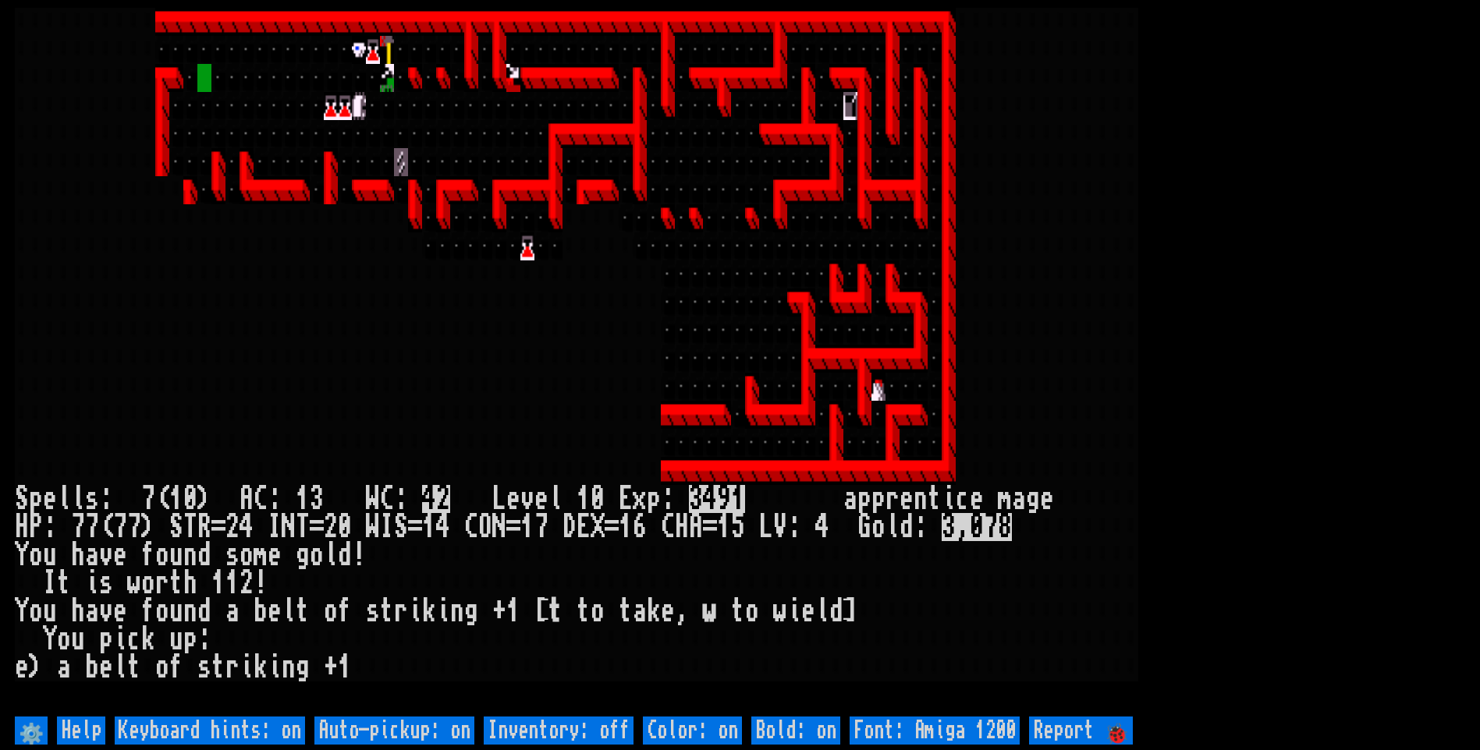  I want to click on div: Y, so click(22, 555).